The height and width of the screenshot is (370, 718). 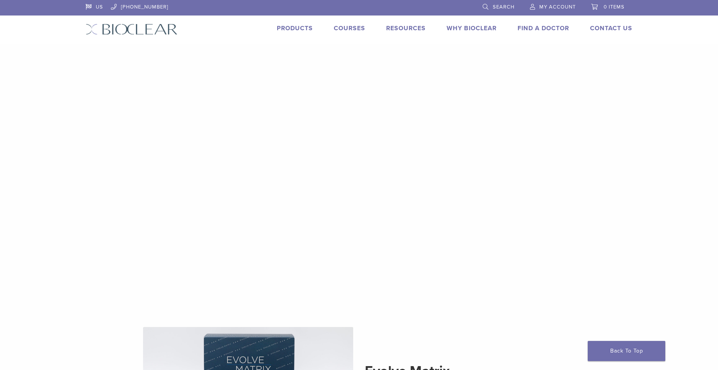 What do you see at coordinates (472, 28) in the screenshot?
I see `a: Why Bioclear` at bounding box center [472, 28].